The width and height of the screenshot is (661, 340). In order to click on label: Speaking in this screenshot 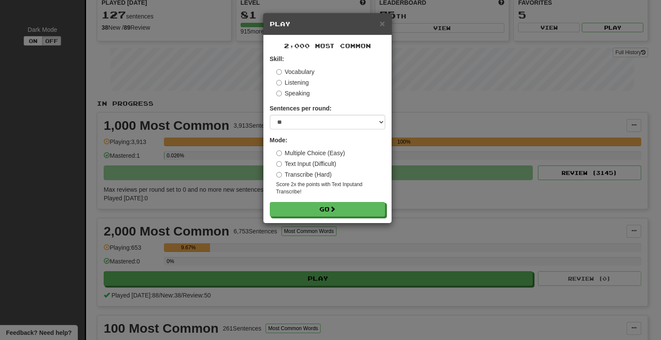, I will do `click(293, 93)`.